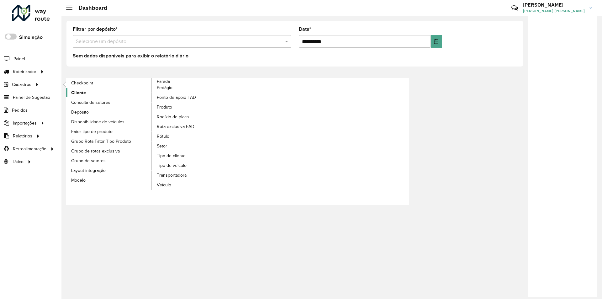 Image resolution: width=602 pixels, height=299 pixels. I want to click on a: Tipo de cliente, so click(195, 156).